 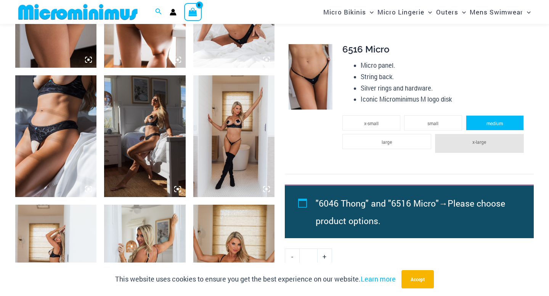 I want to click on span: small, so click(x=432, y=123).